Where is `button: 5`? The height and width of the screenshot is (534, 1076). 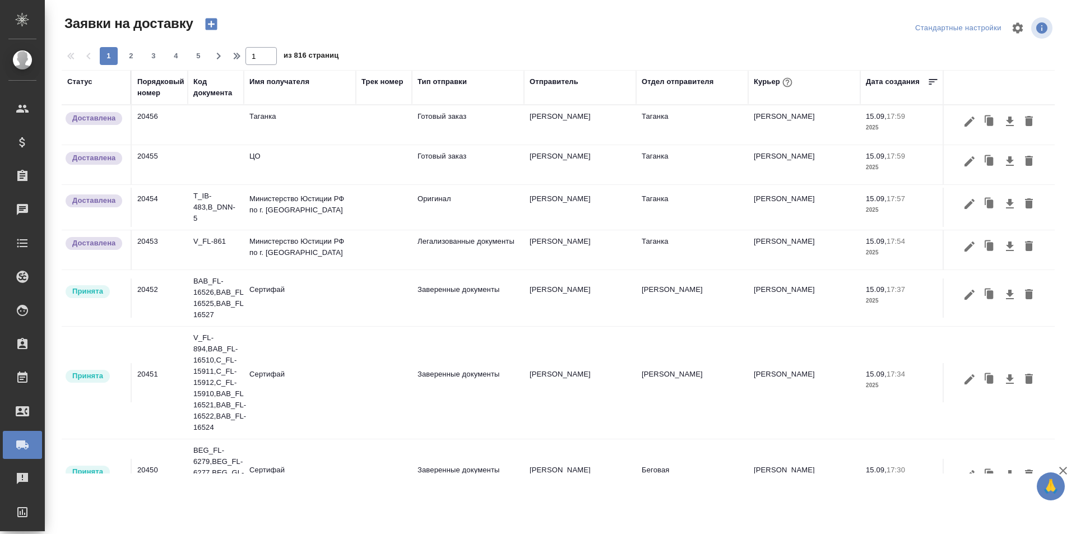
button: 5 is located at coordinates (198, 56).